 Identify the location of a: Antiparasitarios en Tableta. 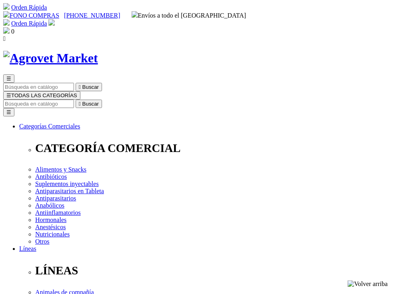
(70, 191).